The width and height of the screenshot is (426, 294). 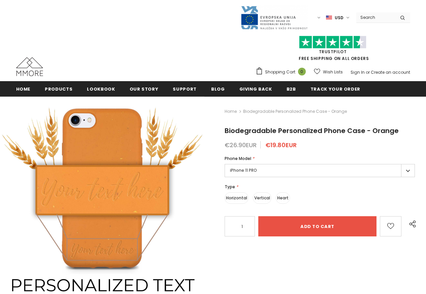 I want to click on span: Track your order, so click(x=335, y=89).